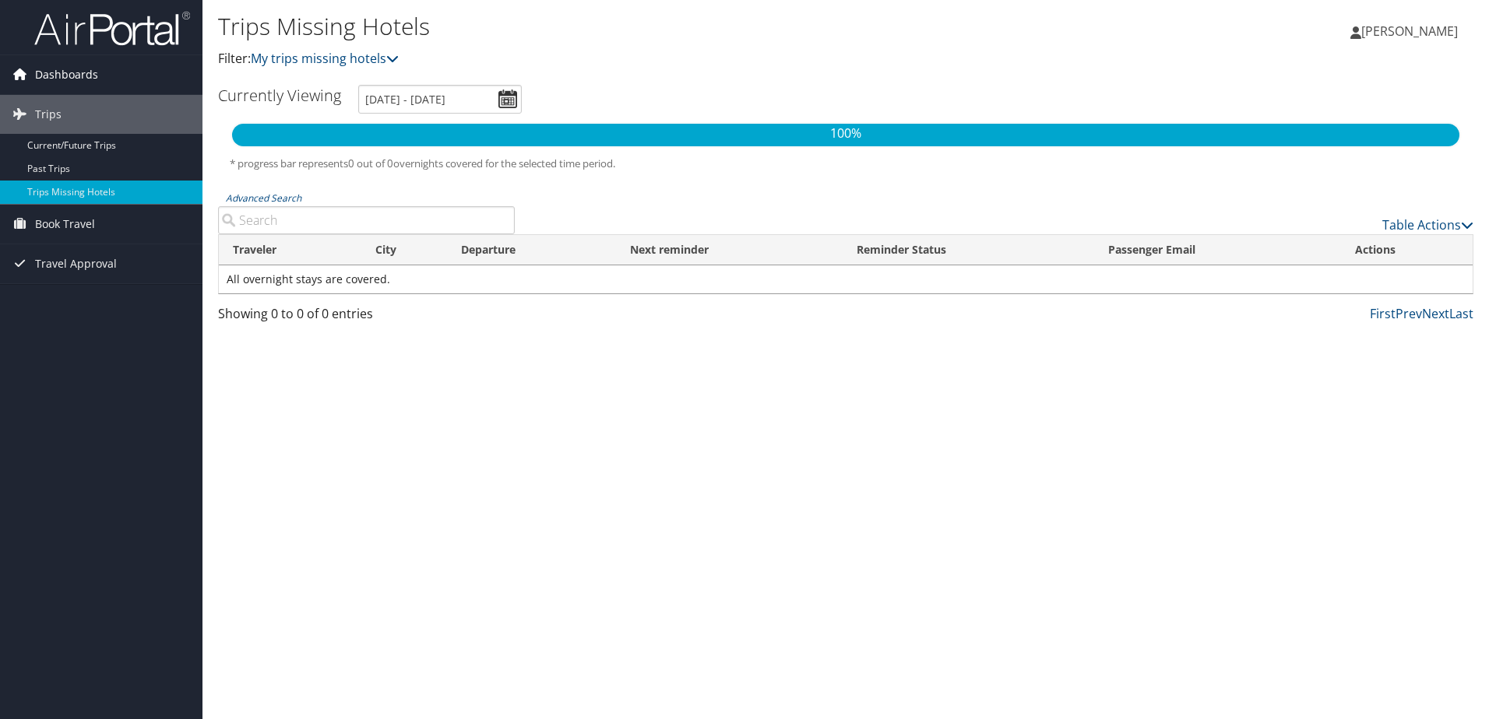  I want to click on p: 100%, so click(845, 134).